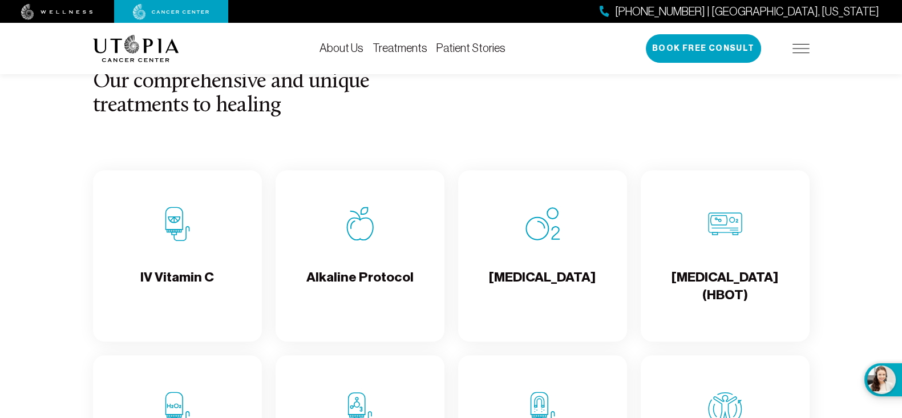  I want to click on a: Treatments, so click(400, 48).